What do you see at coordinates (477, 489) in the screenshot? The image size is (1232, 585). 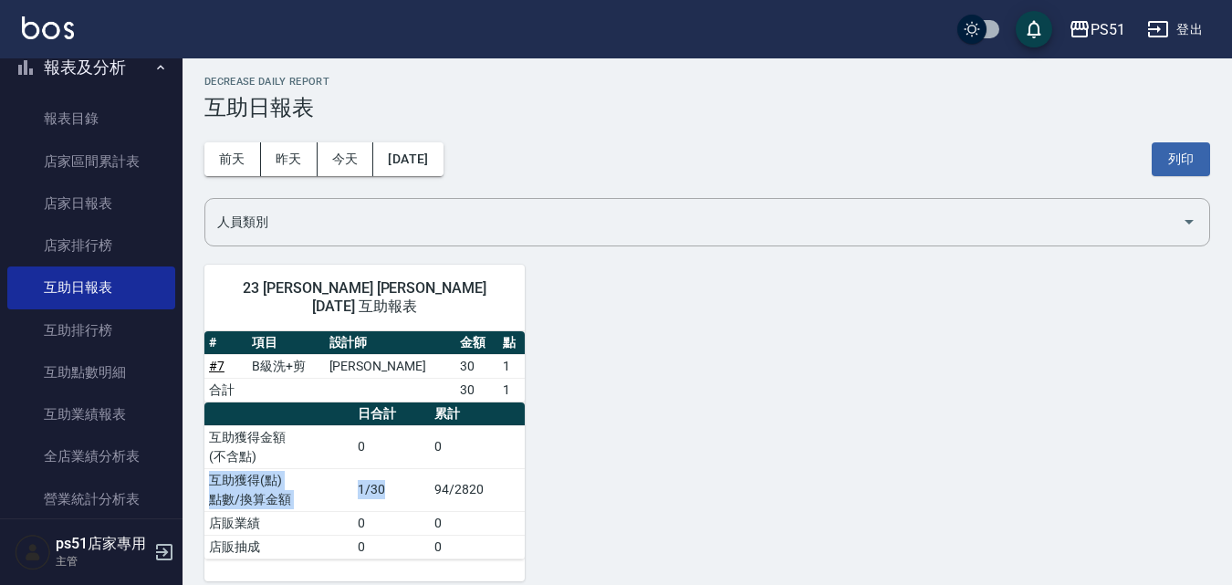 I see `td: 94/2820` at bounding box center [477, 489].